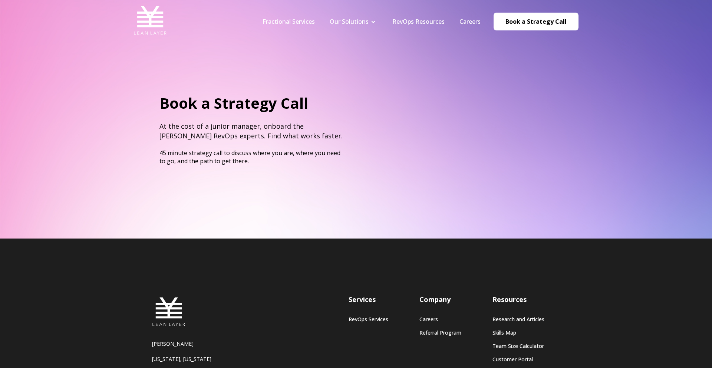  I want to click on h3: Services, so click(368, 299).